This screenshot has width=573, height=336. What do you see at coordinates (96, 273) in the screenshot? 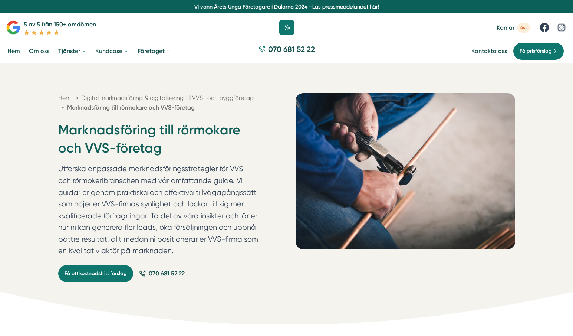
I see `a: Få ett kostnadsfritt förslag` at bounding box center [96, 273].